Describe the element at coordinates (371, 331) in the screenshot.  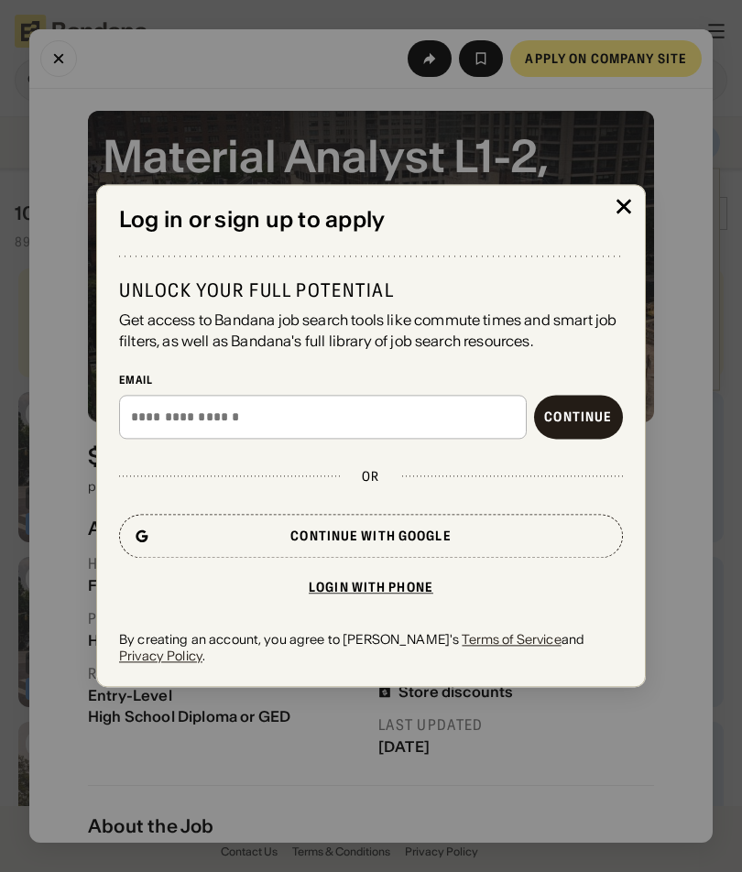
I see `div: Get access to Bandana job search tools like commute times and smart job filters, as well as Banda...` at that location.